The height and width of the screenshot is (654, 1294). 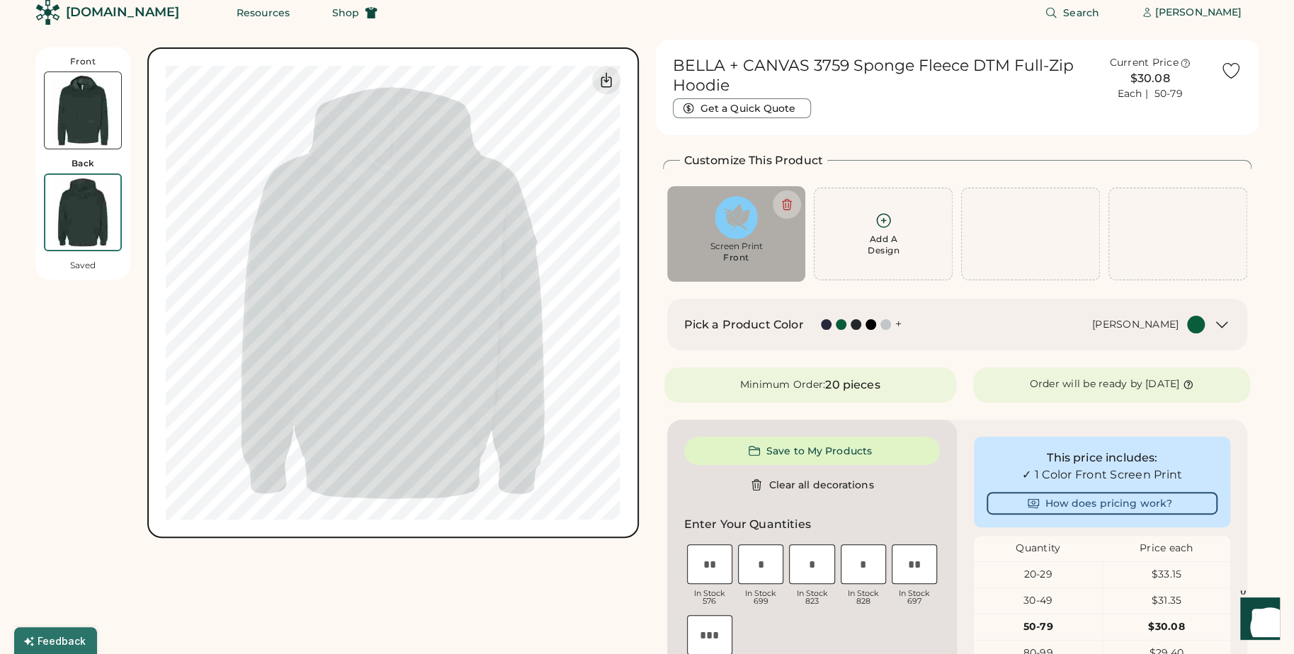 What do you see at coordinates (710, 598) in the screenshot?
I see `div: In Stock 576` at bounding box center [710, 598].